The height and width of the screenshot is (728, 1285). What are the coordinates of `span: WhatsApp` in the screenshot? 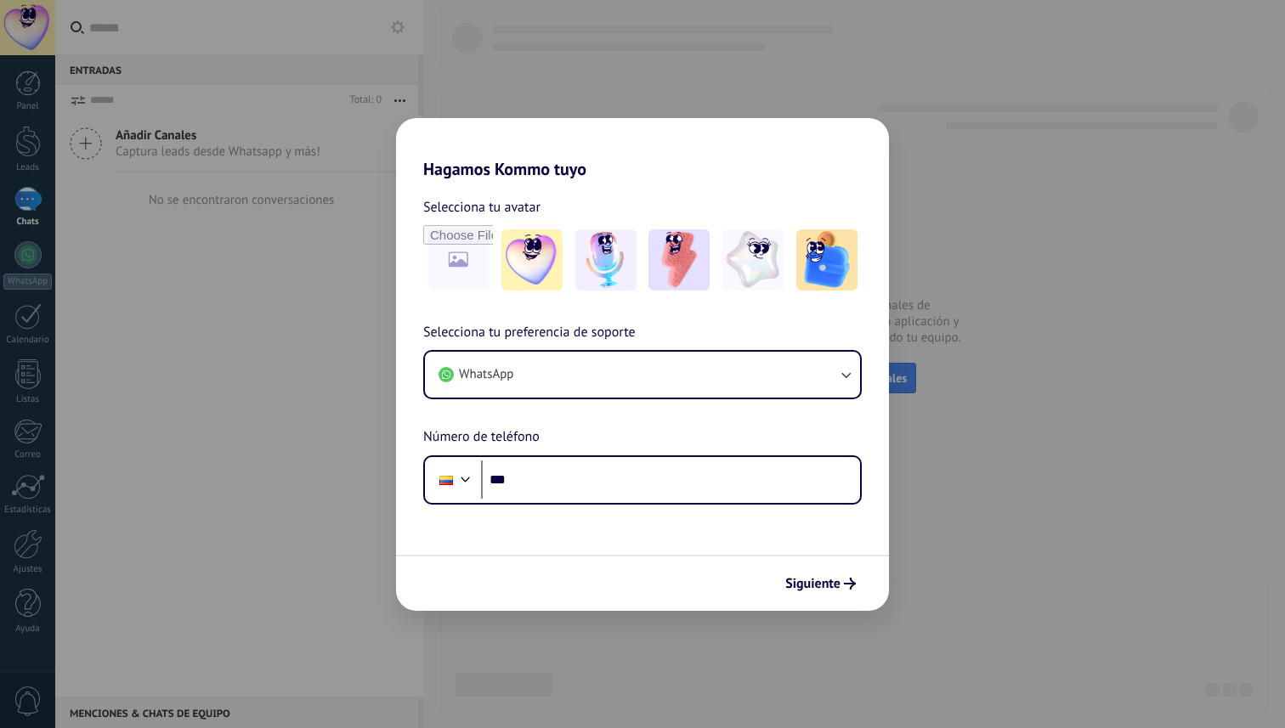 It's located at (486, 375).